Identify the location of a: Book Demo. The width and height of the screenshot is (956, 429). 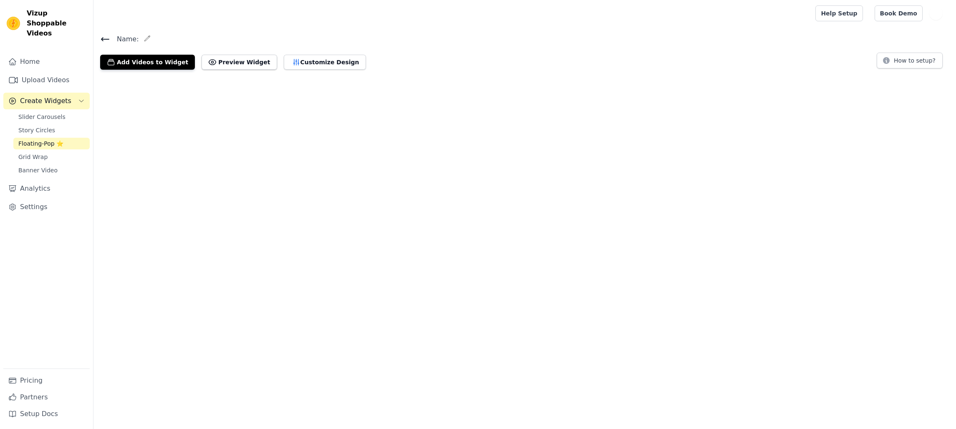
(899, 13).